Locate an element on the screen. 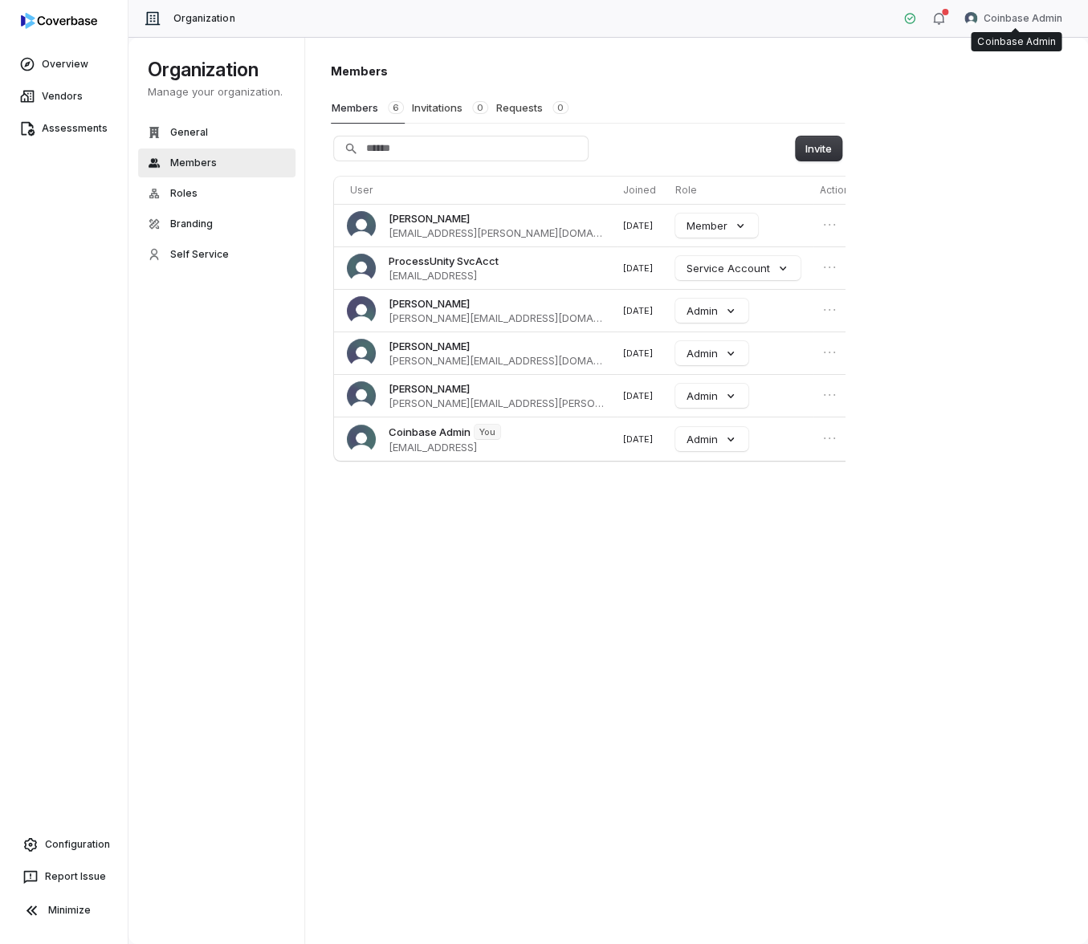 The height and width of the screenshot is (944, 1088). span: Self Service is located at coordinates (199, 255).